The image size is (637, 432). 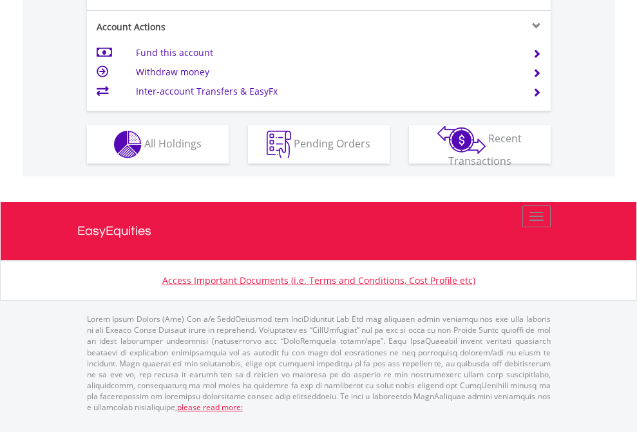 What do you see at coordinates (319, 231) in the screenshot?
I see `a: EasyEquities` at bounding box center [319, 231].